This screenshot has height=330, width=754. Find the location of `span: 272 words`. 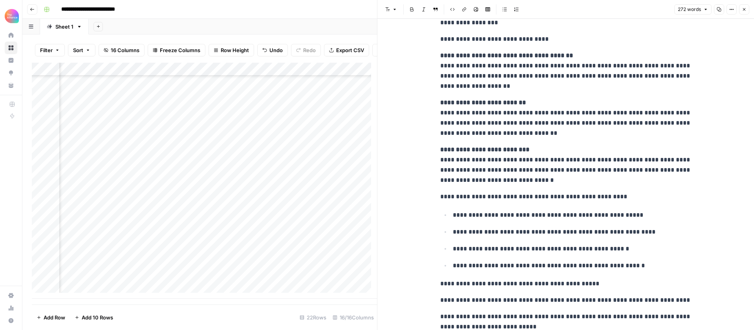

span: 272 words is located at coordinates (689, 9).